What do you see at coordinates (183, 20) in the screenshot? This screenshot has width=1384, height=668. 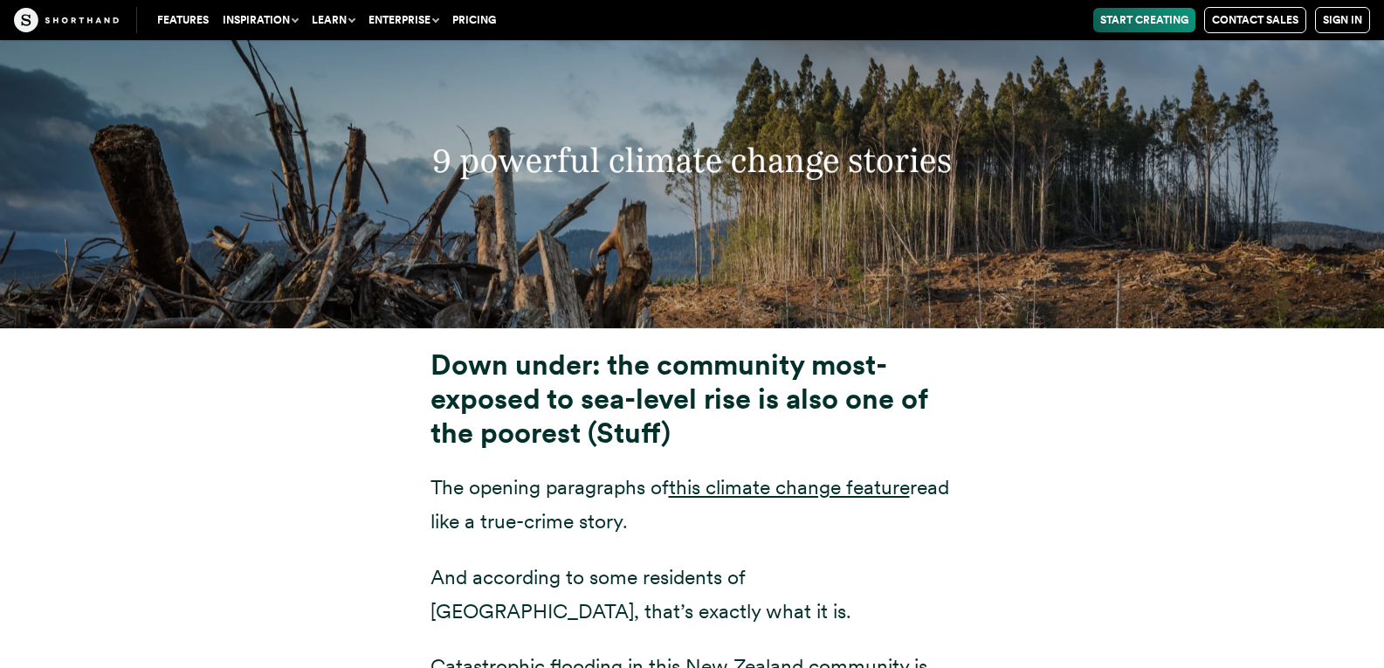 I see `a: Features` at bounding box center [183, 20].